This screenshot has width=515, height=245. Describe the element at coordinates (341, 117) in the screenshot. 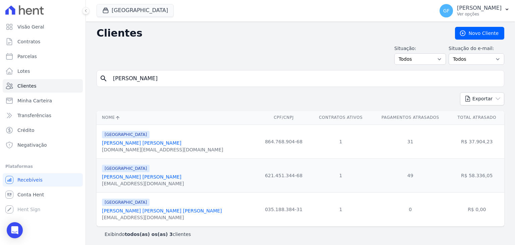

I see `th: Contratos Ativos` at that location.